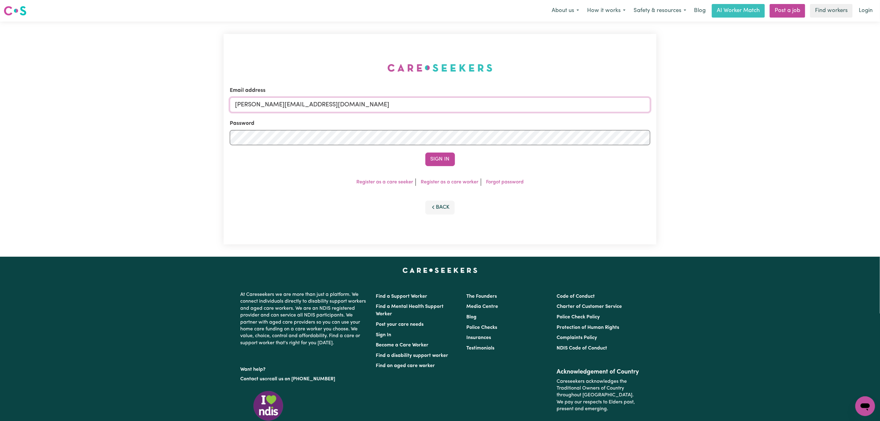  What do you see at coordinates (400, 324) in the screenshot?
I see `a: Post your care needs` at bounding box center [400, 324].